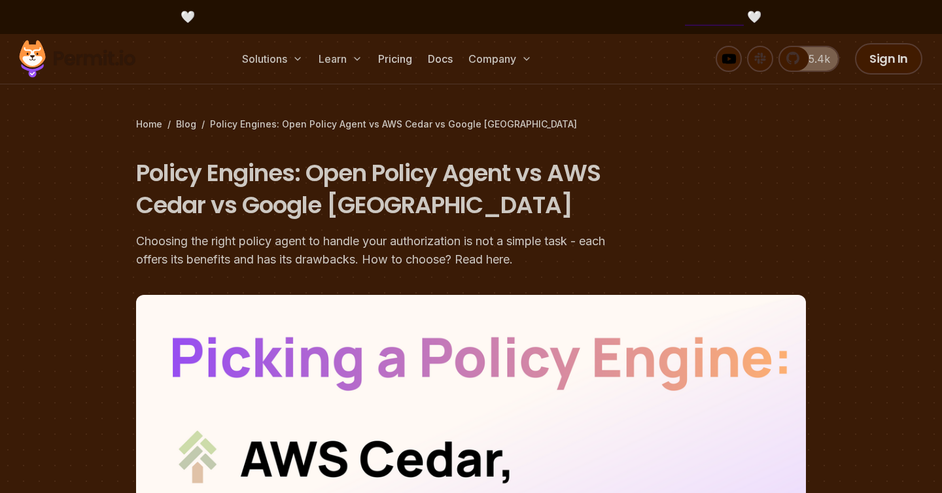  Describe the element at coordinates (186, 124) in the screenshot. I see `a: Blog` at that location.